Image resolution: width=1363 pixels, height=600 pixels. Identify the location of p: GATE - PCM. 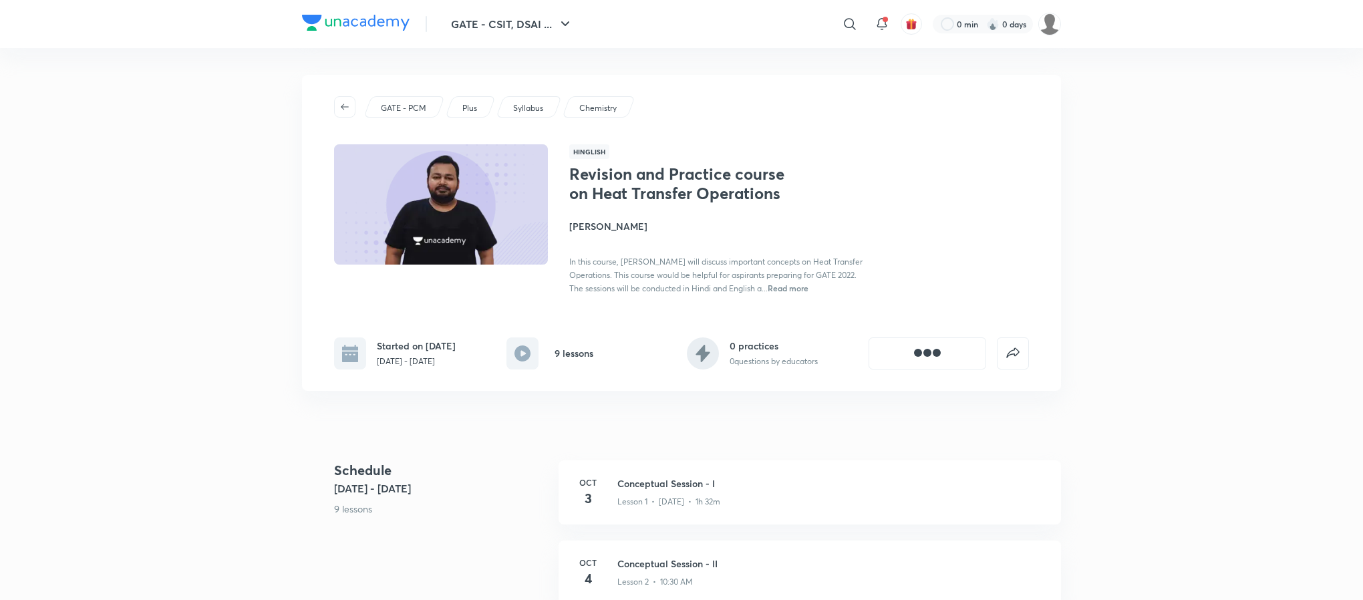
(404, 108).